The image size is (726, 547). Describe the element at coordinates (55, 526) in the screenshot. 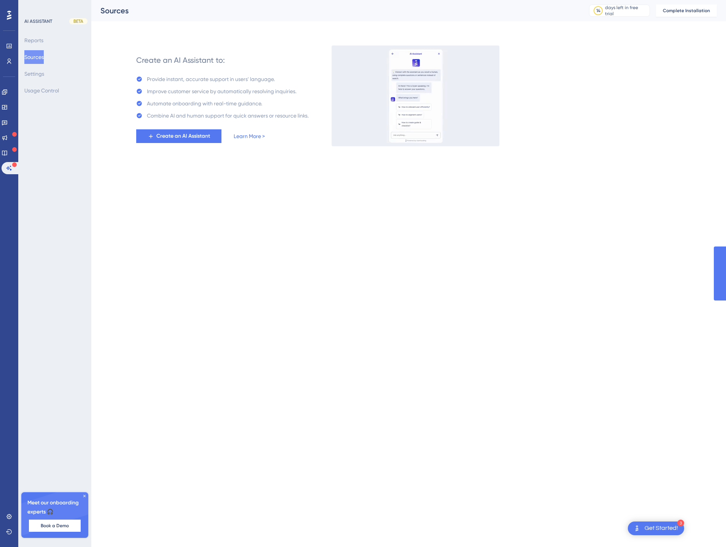

I see `span: Book a Demo` at that location.